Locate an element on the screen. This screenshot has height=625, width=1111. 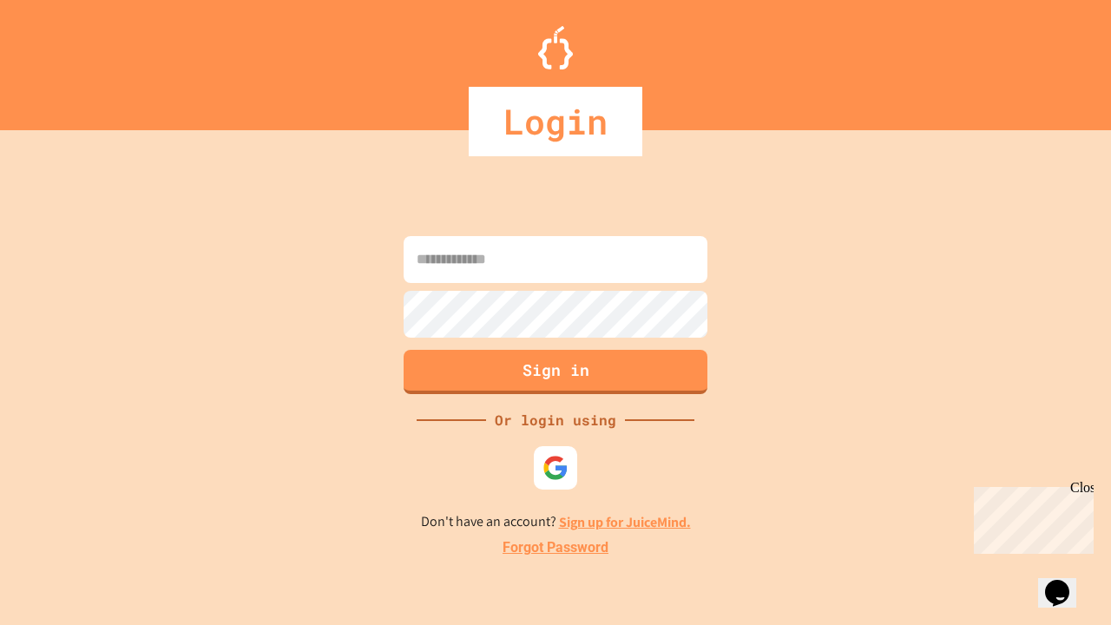
div: Or login using is located at coordinates (555, 420).